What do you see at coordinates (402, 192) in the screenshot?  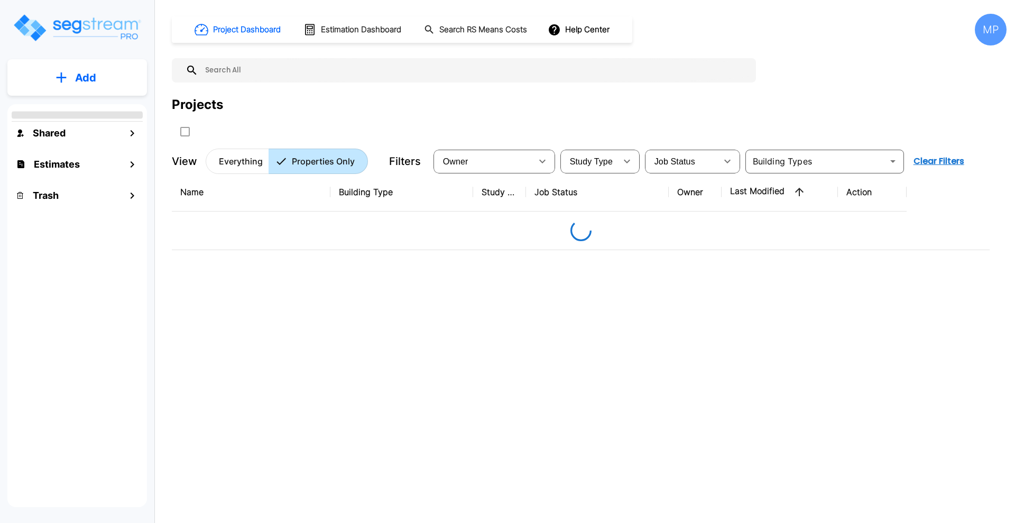 I see `th: Building Type` at bounding box center [402, 192].